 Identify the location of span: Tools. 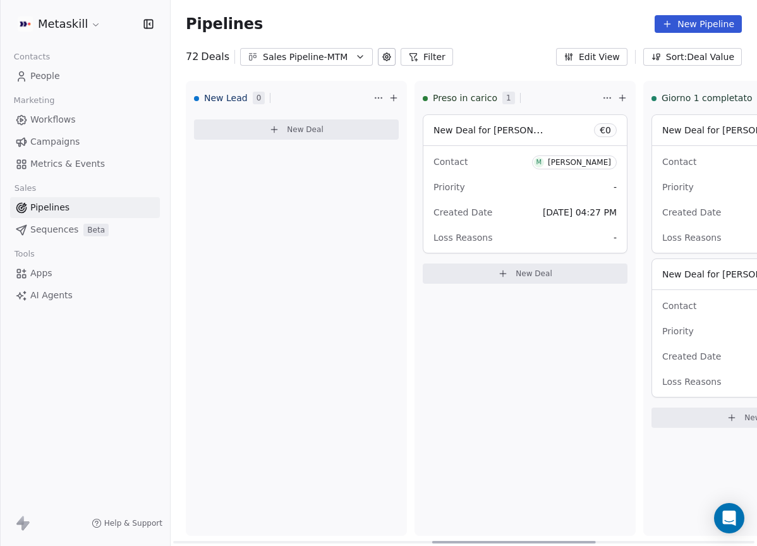
(24, 254).